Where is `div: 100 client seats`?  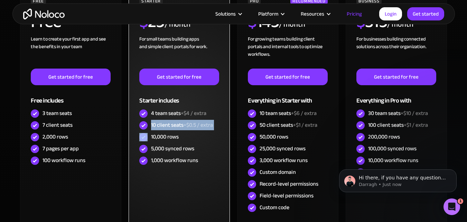 div: 100 client seats is located at coordinates (398, 125).